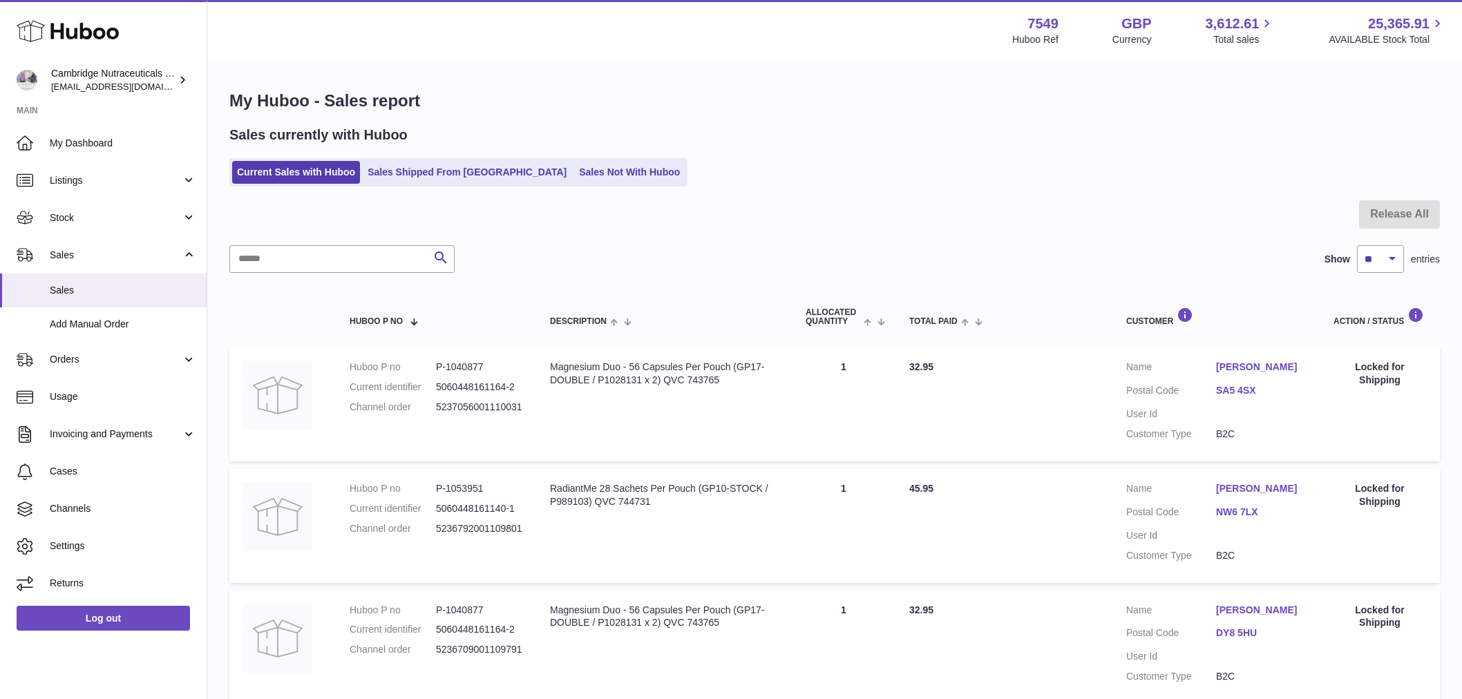 This screenshot has width=1462, height=699. Describe the element at coordinates (115, 359) in the screenshot. I see `span: Orders` at that location.